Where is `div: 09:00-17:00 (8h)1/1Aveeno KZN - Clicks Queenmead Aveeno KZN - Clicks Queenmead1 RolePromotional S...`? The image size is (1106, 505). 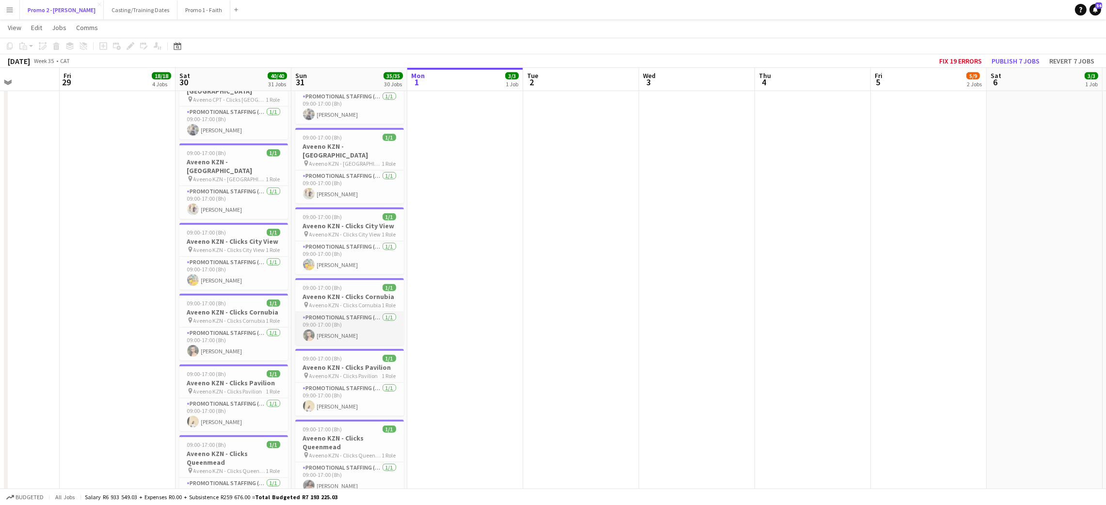 div: 09:00-17:00 (8h)1/1Aveeno KZN - Clicks Queenmead Aveeno KZN - Clicks Queenmead1 RolePromotional S... is located at coordinates (350, 458).